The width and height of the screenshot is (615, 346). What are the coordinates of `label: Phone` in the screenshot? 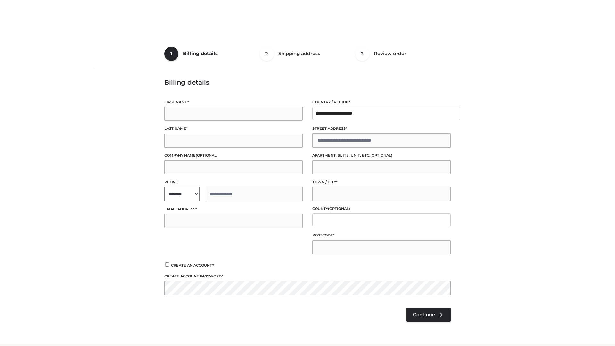 It's located at (234, 182).